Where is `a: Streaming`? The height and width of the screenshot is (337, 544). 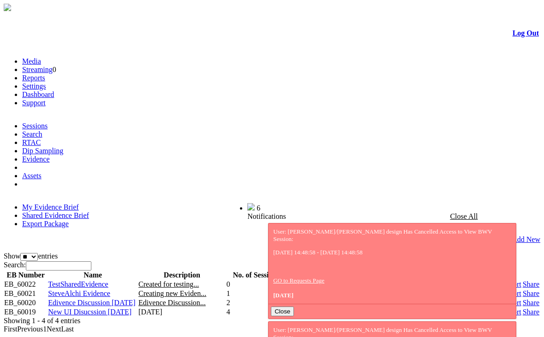 a: Streaming is located at coordinates (37, 69).